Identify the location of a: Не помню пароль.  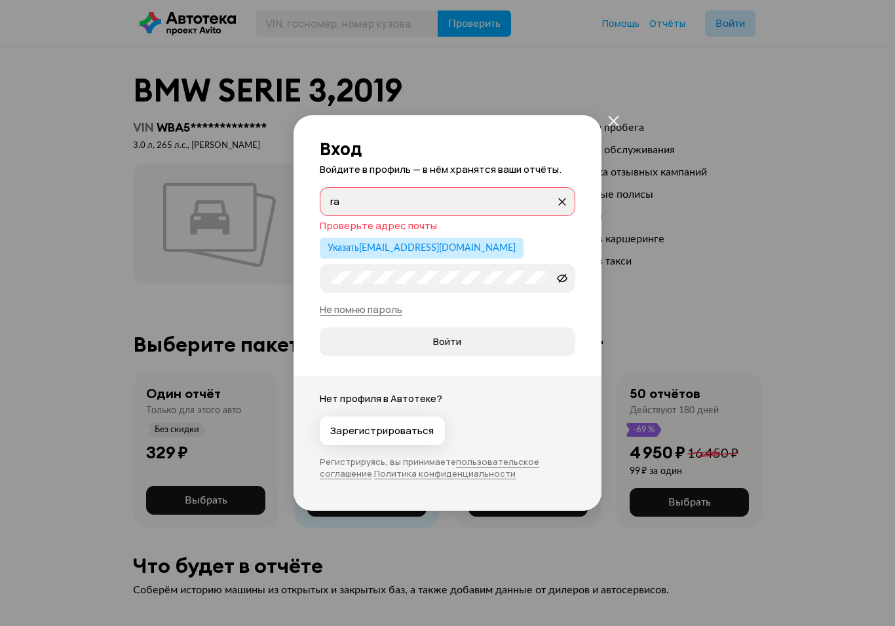
(361, 309).